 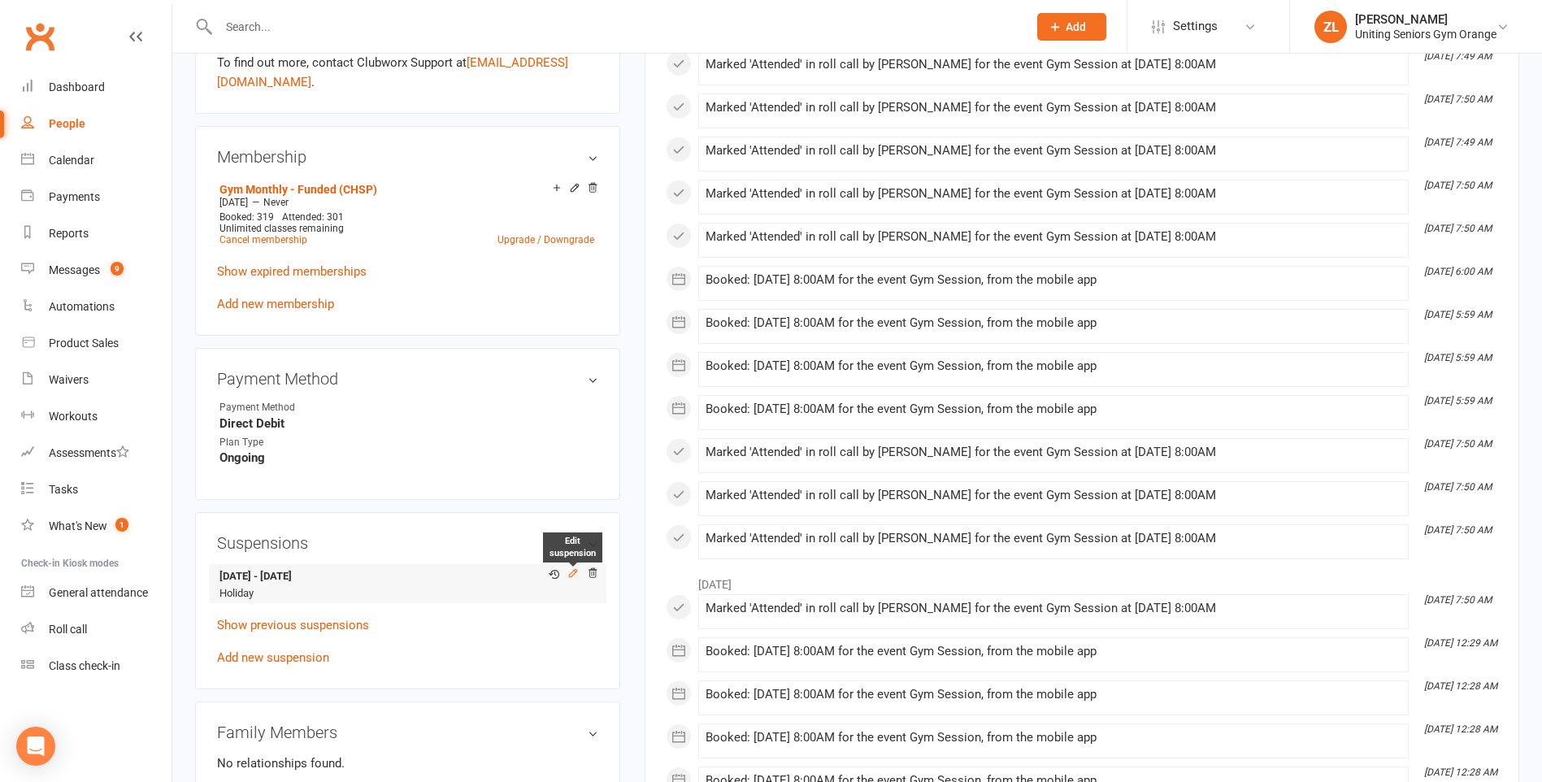 I want to click on a: Payments, so click(x=96, y=197).